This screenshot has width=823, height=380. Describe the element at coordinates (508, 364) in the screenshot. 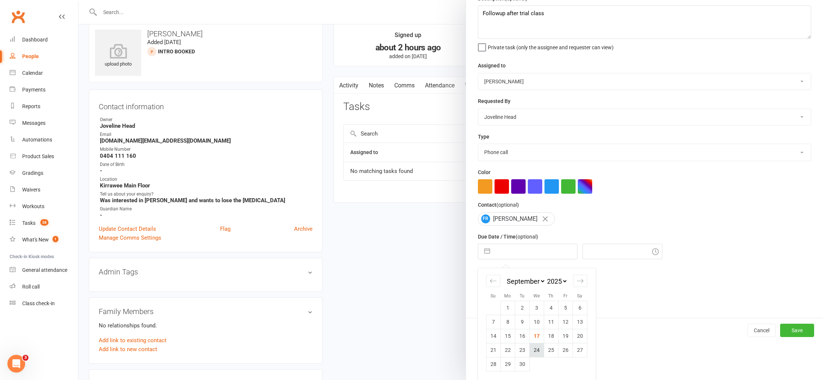

I see `td: Monday, September 29, 2025` at that location.